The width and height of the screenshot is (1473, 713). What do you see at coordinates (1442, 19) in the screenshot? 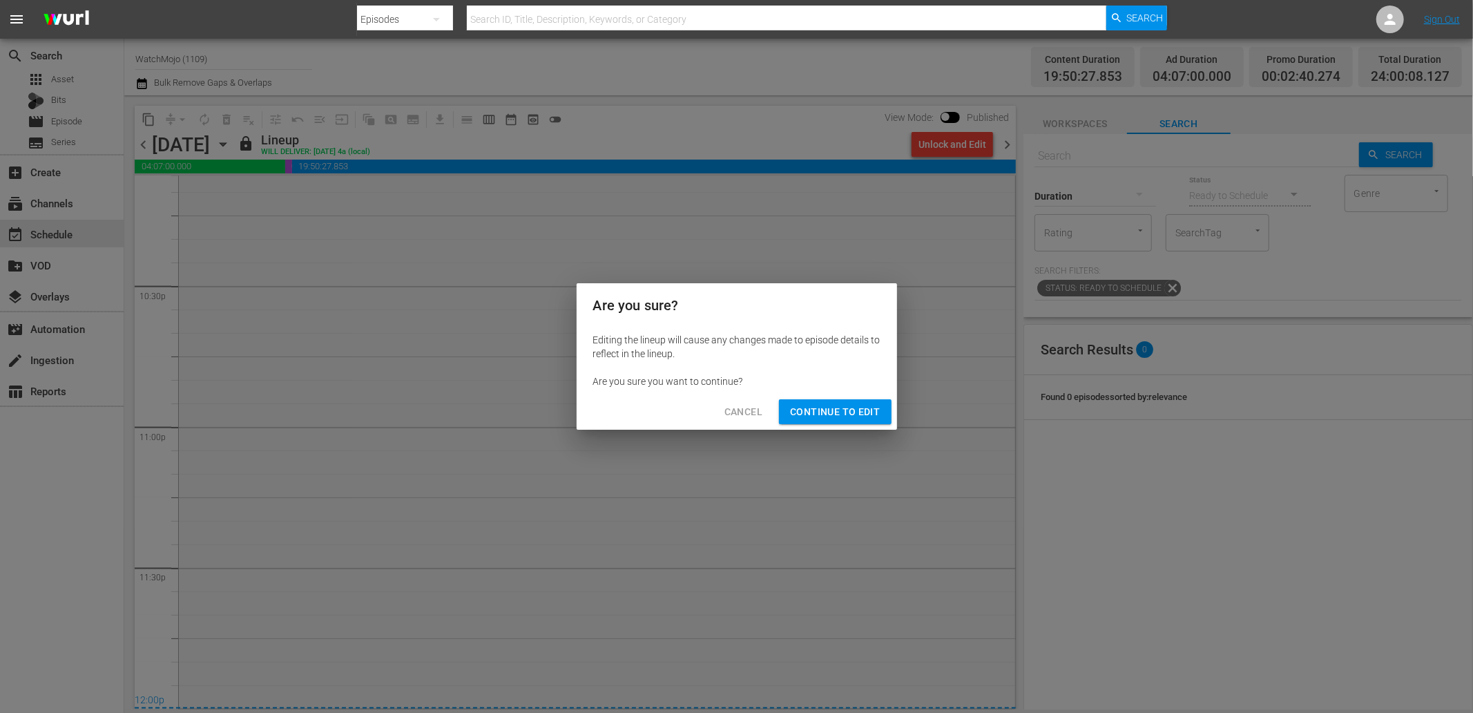
I see `a: Sign Out` at bounding box center [1442, 19].